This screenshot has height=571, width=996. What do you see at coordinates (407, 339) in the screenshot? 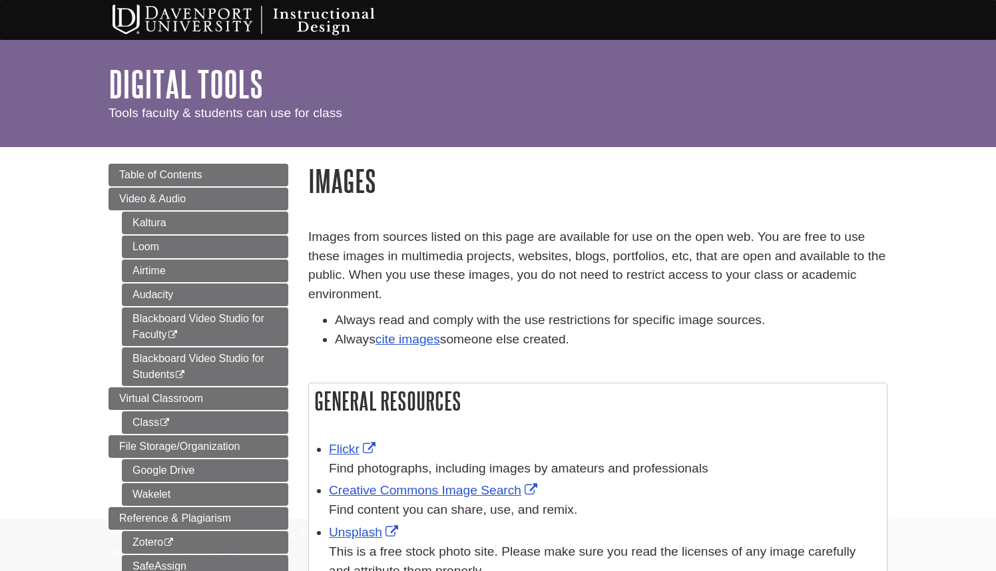
I see `a: cite images` at bounding box center [407, 339].